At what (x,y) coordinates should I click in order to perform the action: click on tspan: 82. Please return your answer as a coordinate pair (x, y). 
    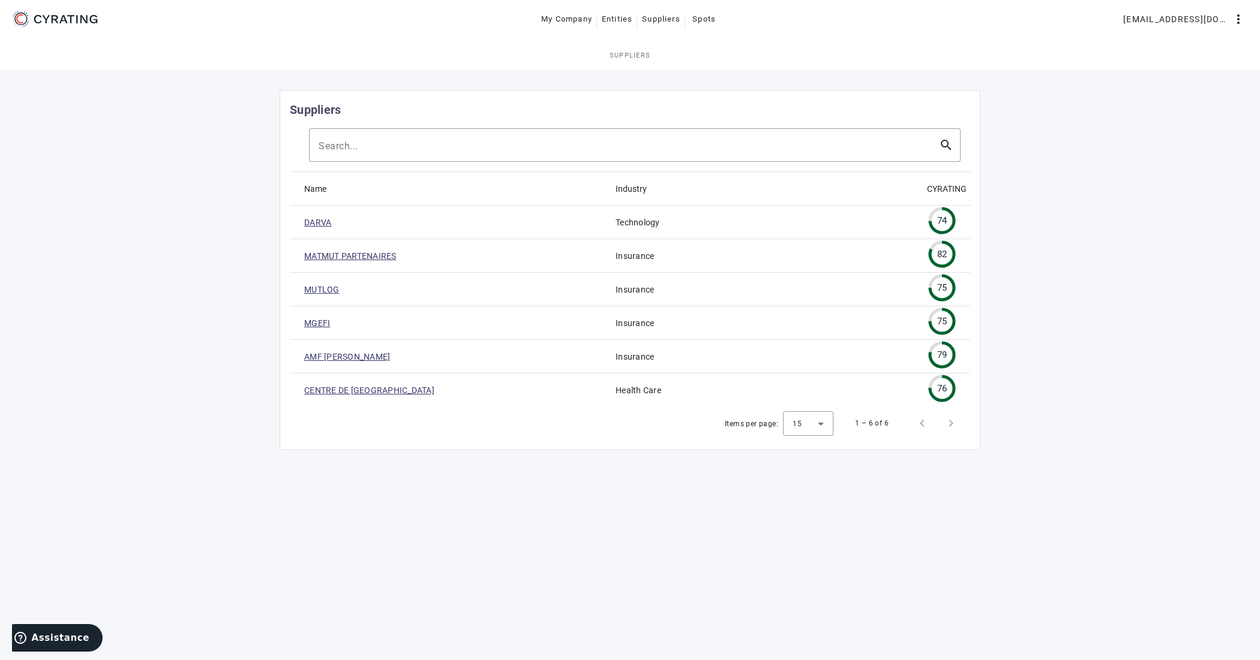
    Looking at the image, I should click on (942, 254).